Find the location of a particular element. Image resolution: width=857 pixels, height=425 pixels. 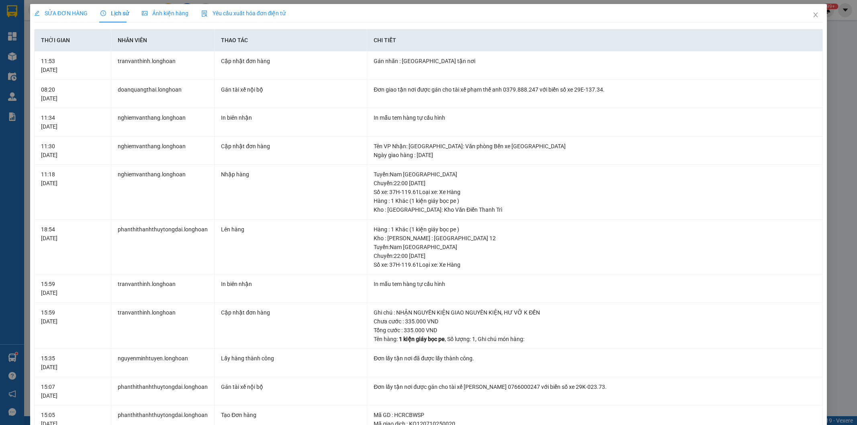

span: close is located at coordinates (816, 15).